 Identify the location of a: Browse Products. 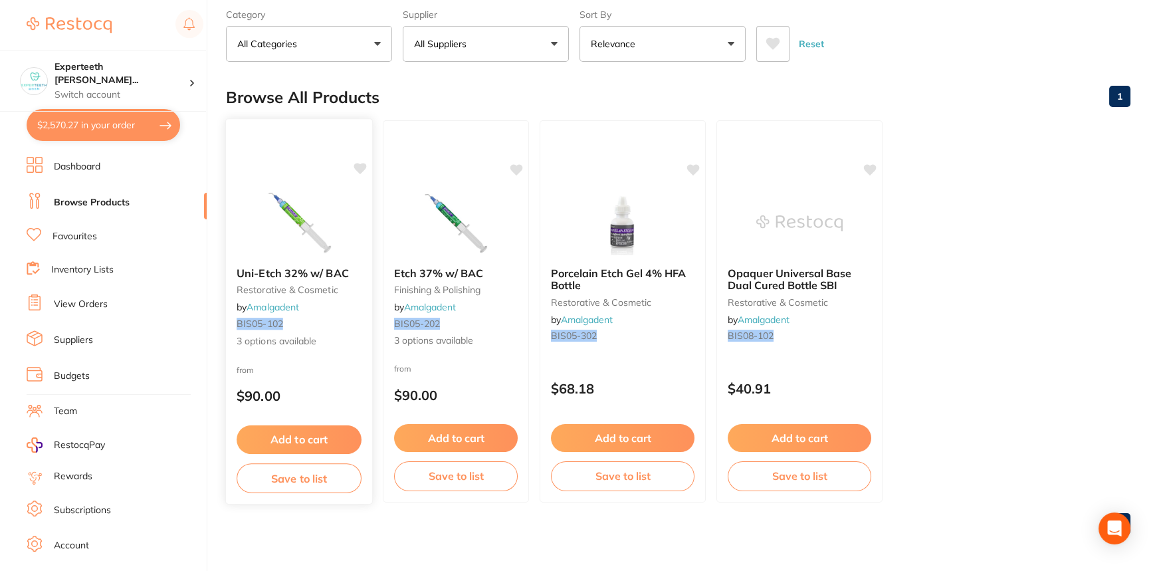
(92, 203).